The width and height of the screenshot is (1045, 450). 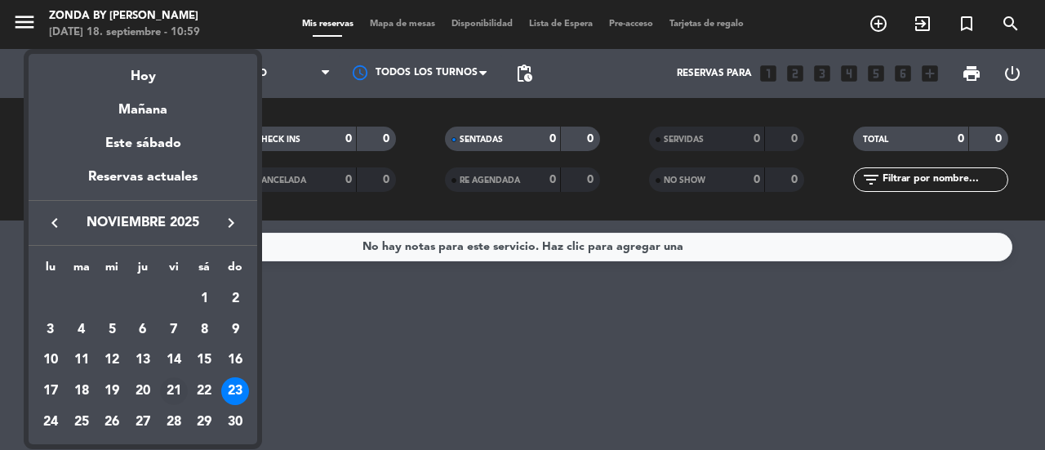 I want to click on td: 28 de noviembre de 2025, so click(x=174, y=422).